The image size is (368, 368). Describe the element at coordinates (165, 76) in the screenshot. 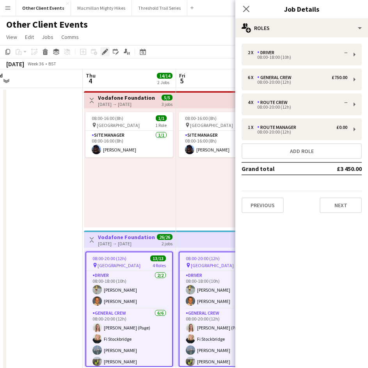

I see `span: 14/14` at that location.